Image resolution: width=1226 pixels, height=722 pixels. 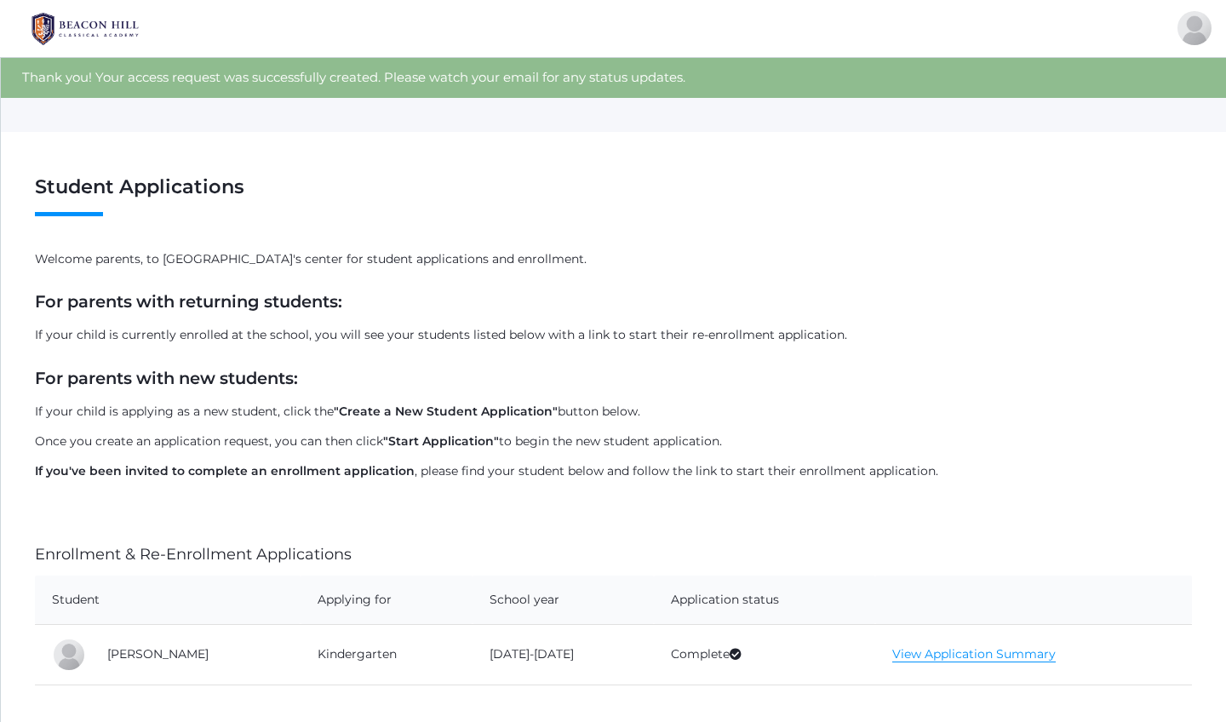 What do you see at coordinates (445, 411) in the screenshot?
I see `strong: "Create a New Student Application"` at bounding box center [445, 411].